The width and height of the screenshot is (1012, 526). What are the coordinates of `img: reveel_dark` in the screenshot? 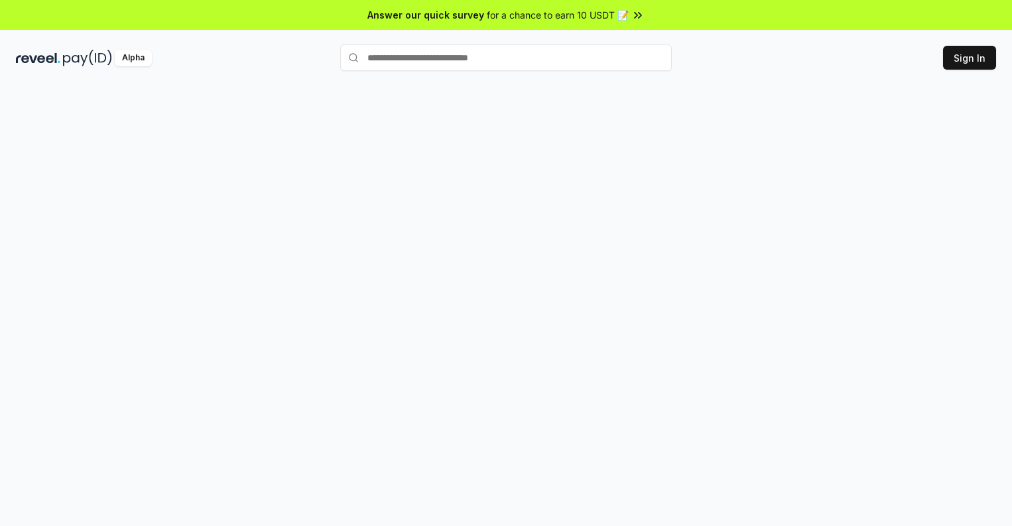 It's located at (38, 58).